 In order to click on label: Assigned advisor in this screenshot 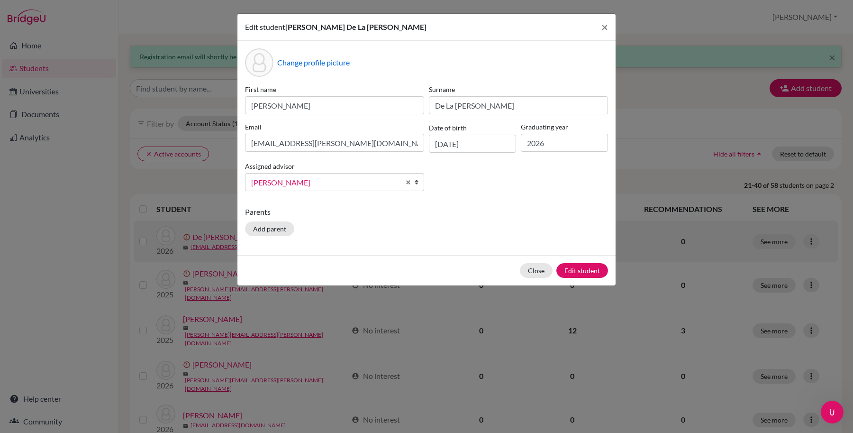, I will do `click(270, 166)`.